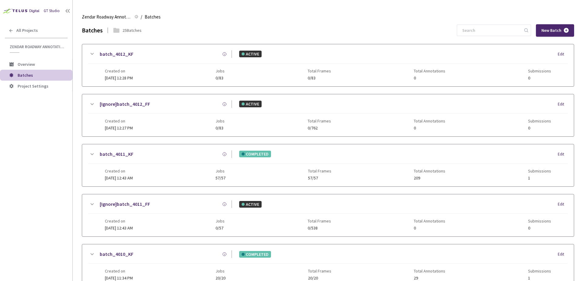 The height and width of the screenshot is (281, 582). What do you see at coordinates (430, 278) in the screenshot?
I see `span: 29` at bounding box center [430, 278].